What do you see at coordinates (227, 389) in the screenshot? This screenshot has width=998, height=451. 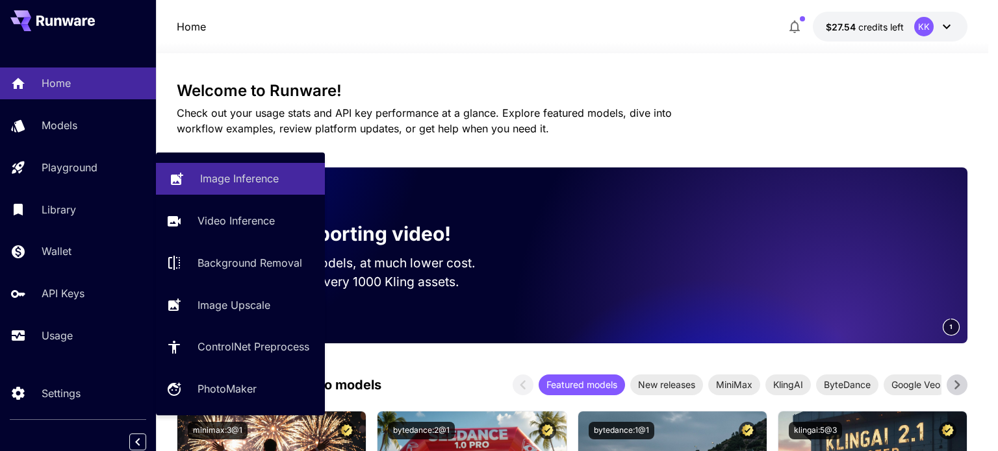 I see `p: PhotoMaker` at bounding box center [227, 389].